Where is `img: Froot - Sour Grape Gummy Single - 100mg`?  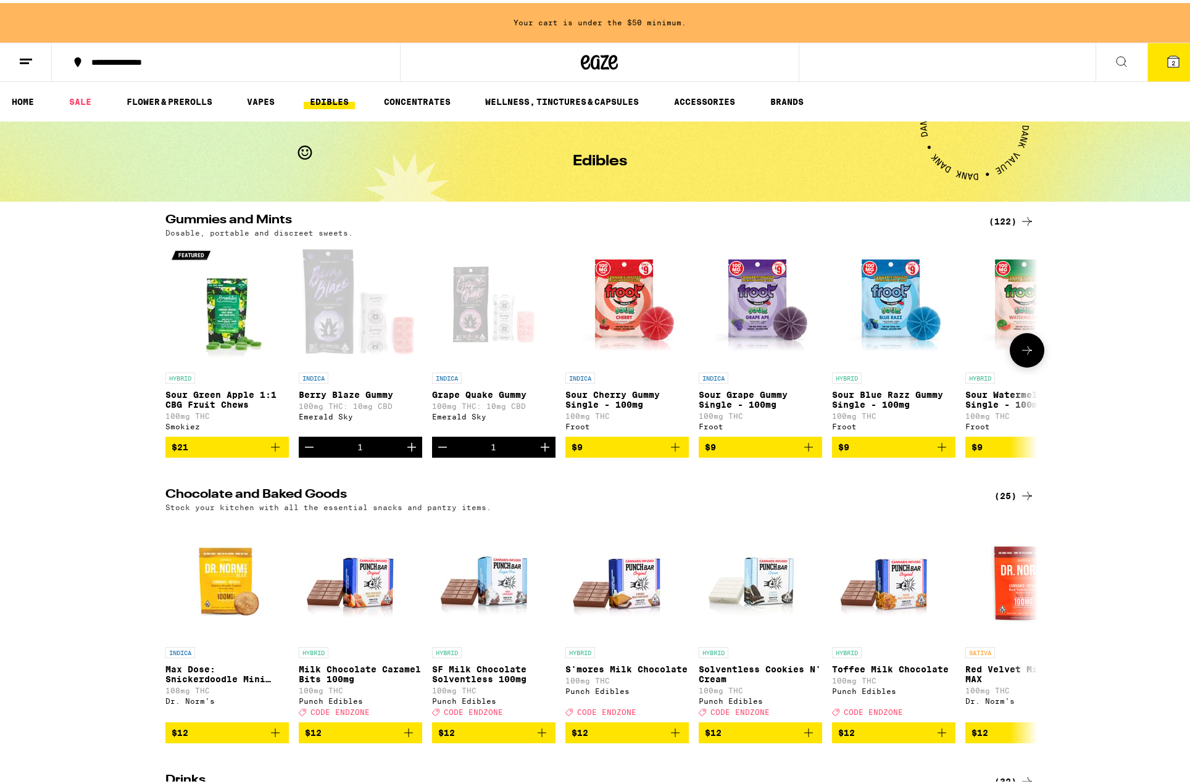 img: Froot - Sour Grape Gummy Single - 100mg is located at coordinates (760, 302).